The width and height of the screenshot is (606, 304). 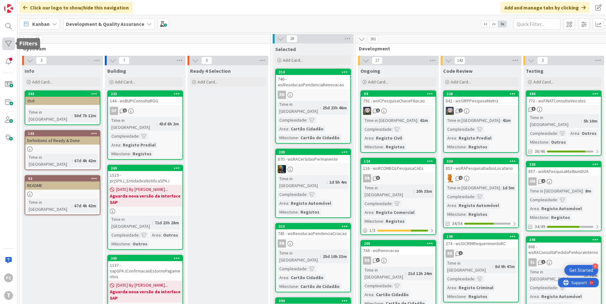 What do you see at coordinates (399, 94) in the screenshot?
I see `div: 99` at bounding box center [399, 94].